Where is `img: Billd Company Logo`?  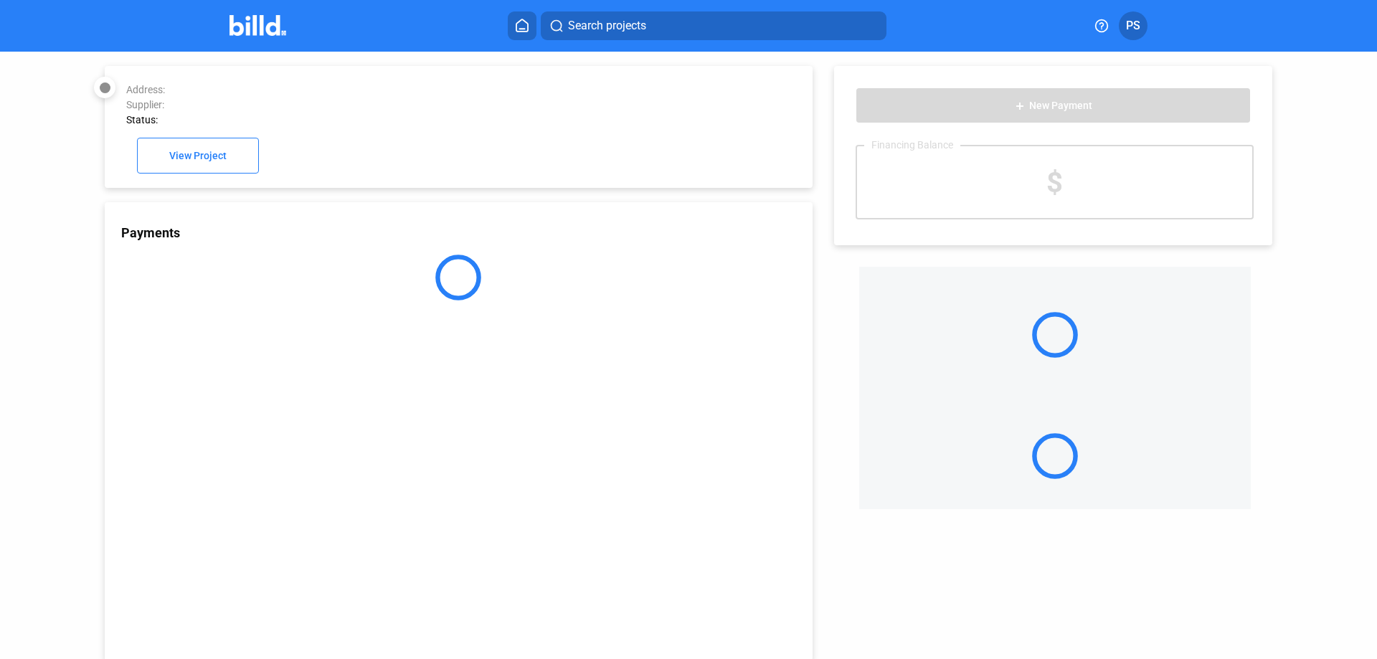 img: Billd Company Logo is located at coordinates (257, 25).